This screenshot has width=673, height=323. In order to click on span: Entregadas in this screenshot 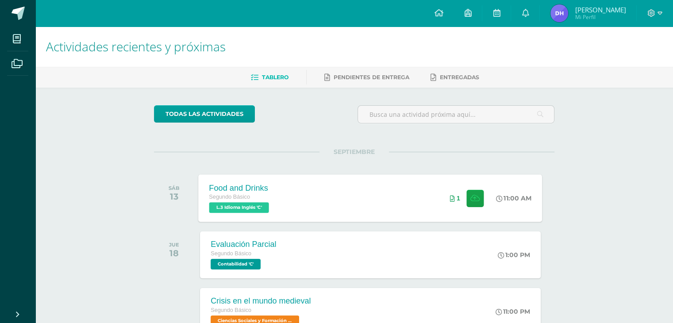, I will do `click(459, 77)`.